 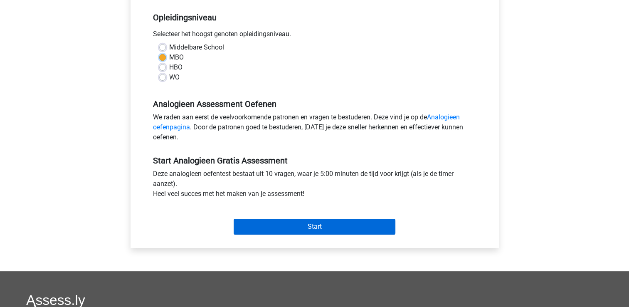 What do you see at coordinates (176, 67) in the screenshot?
I see `label: HBO` at bounding box center [176, 67].